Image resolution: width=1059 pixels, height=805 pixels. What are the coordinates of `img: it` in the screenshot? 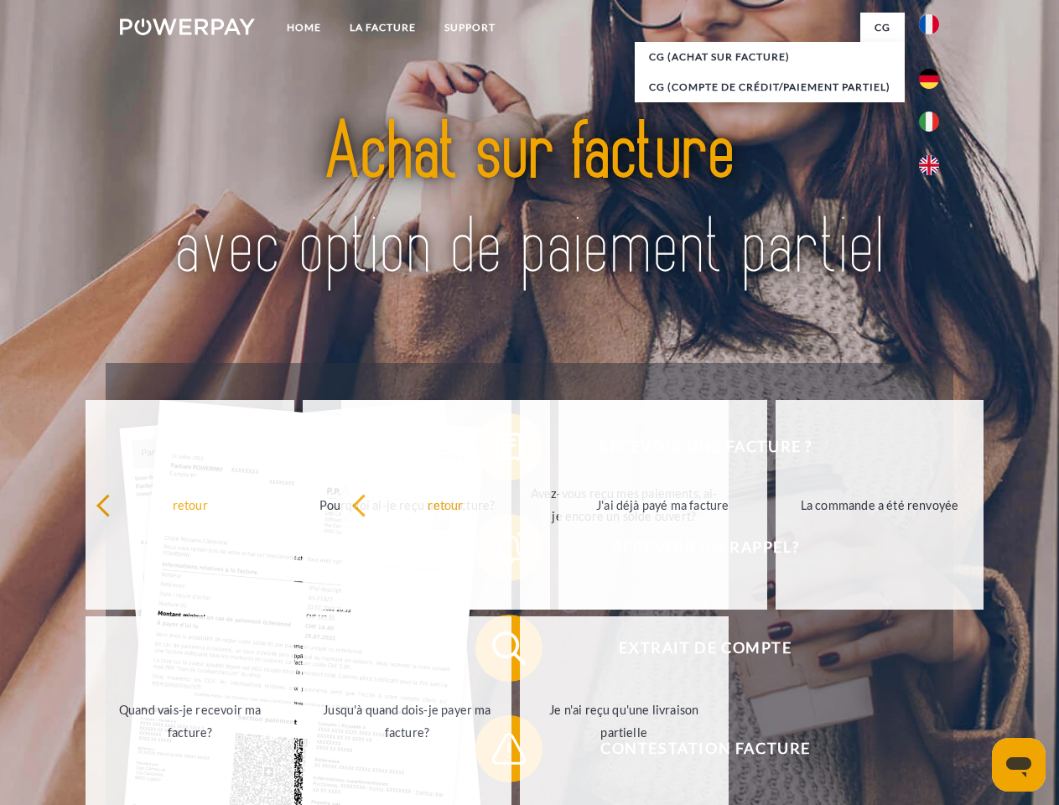 It's located at (929, 122).